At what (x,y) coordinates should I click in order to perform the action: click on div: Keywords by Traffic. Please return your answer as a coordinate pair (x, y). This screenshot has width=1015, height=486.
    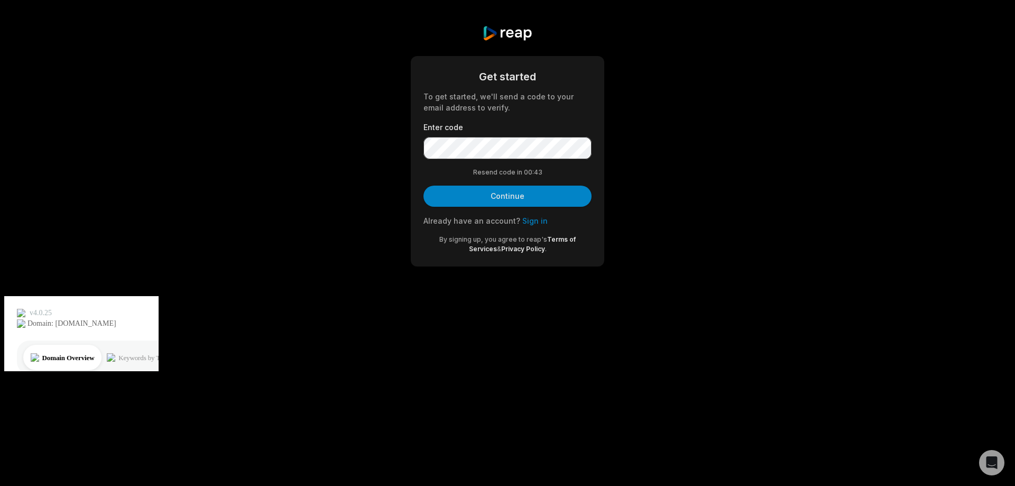
    Looking at the image, I should click on (146, 66).